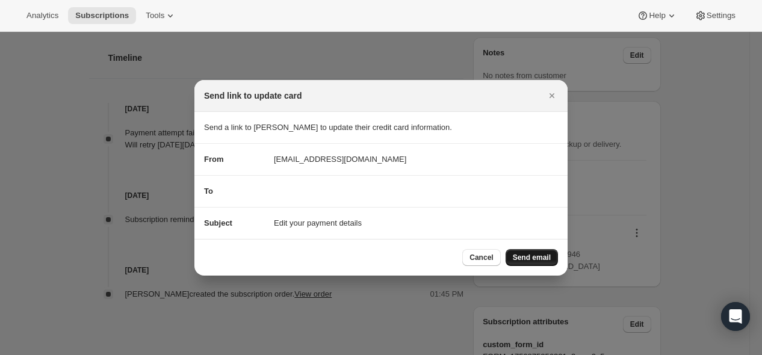 Image resolution: width=762 pixels, height=355 pixels. Describe the element at coordinates (532, 258) in the screenshot. I see `button: Send email` at that location.